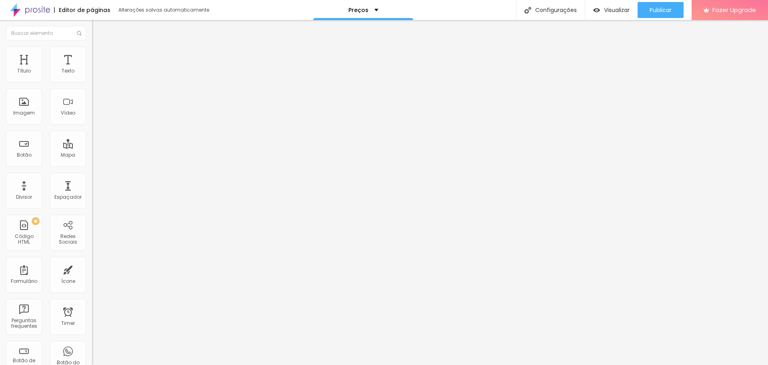 This screenshot has width=768, height=365. Describe the element at coordinates (24, 113) in the screenshot. I see `div: Imagem` at that location.